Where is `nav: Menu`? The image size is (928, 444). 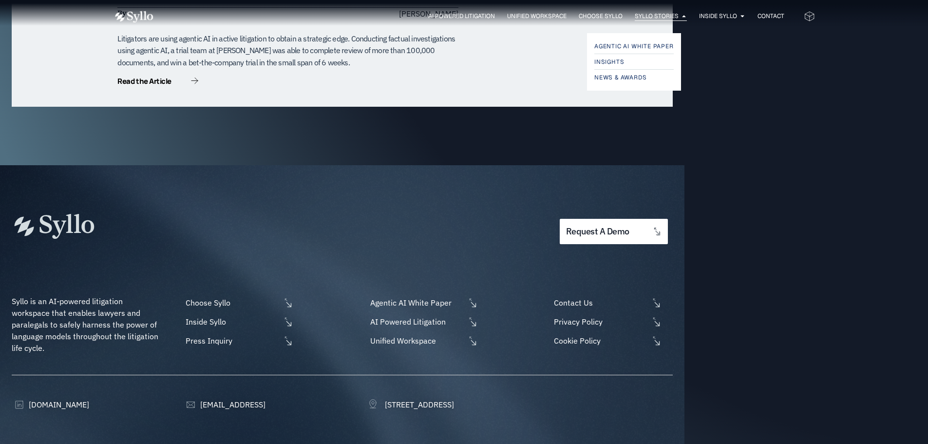
nav: Menu is located at coordinates (479, 16).